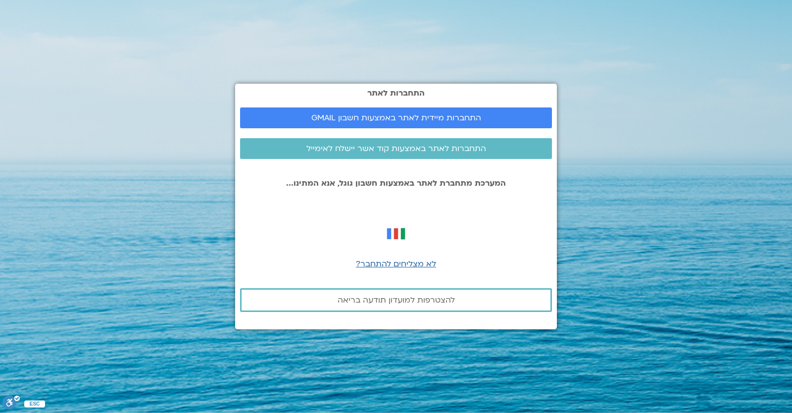 This screenshot has height=413, width=792. What do you see at coordinates (396, 300) in the screenshot?
I see `a: להצטרפות למועדון תודעה בריאה` at bounding box center [396, 300].